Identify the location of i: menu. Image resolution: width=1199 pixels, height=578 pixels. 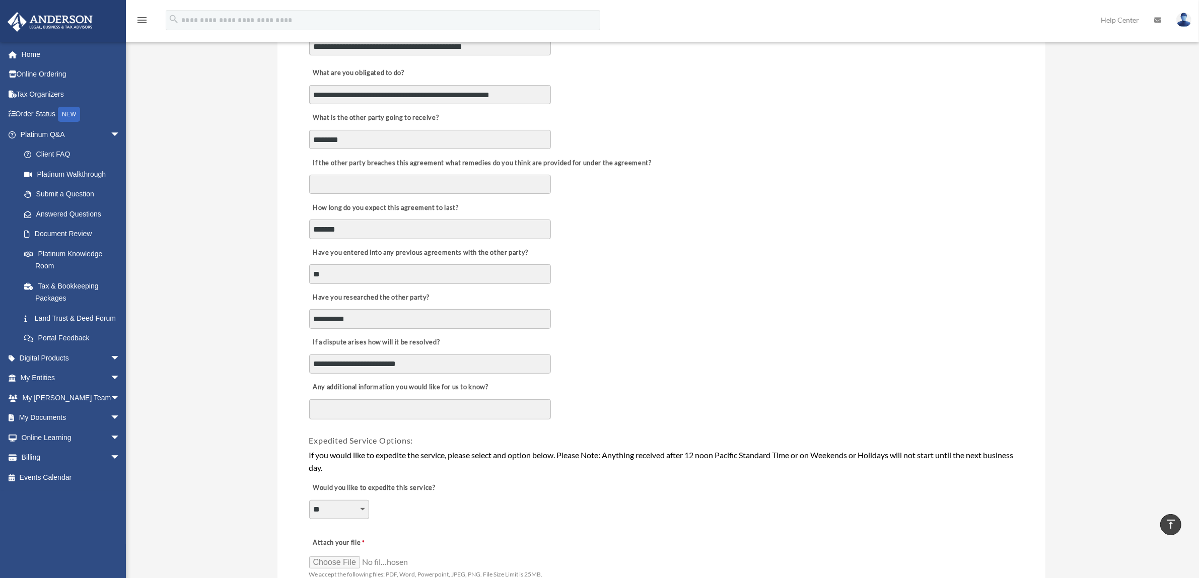
(142, 20).